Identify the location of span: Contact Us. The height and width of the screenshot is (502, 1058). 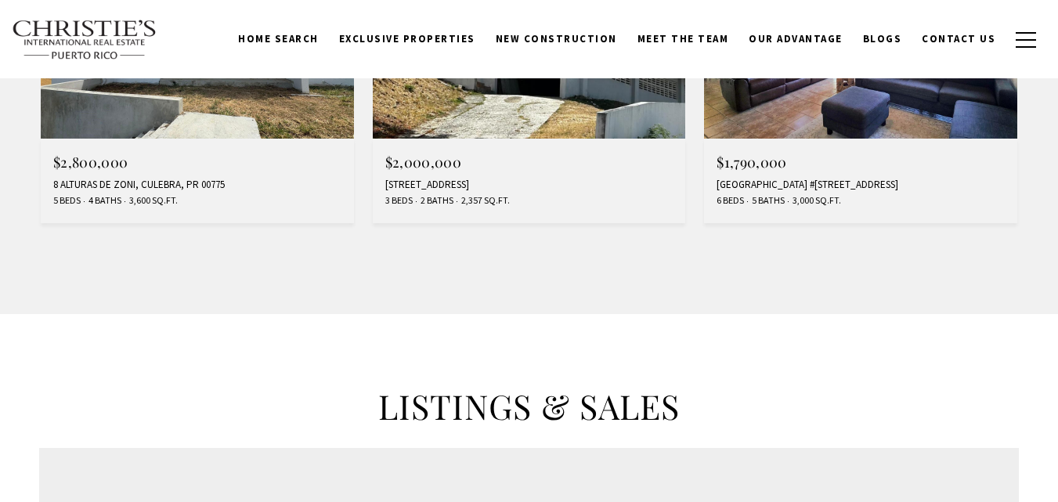
(958, 38).